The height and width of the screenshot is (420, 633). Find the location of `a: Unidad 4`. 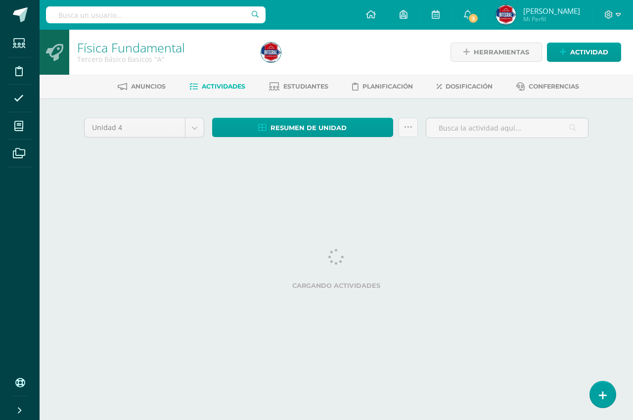

a: Unidad 4 is located at coordinates (144, 128).